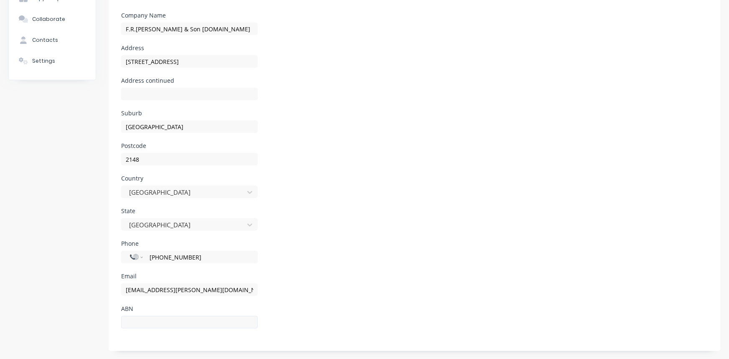  What do you see at coordinates (45, 40) in the screenshot?
I see `div: Contacts` at bounding box center [45, 40].